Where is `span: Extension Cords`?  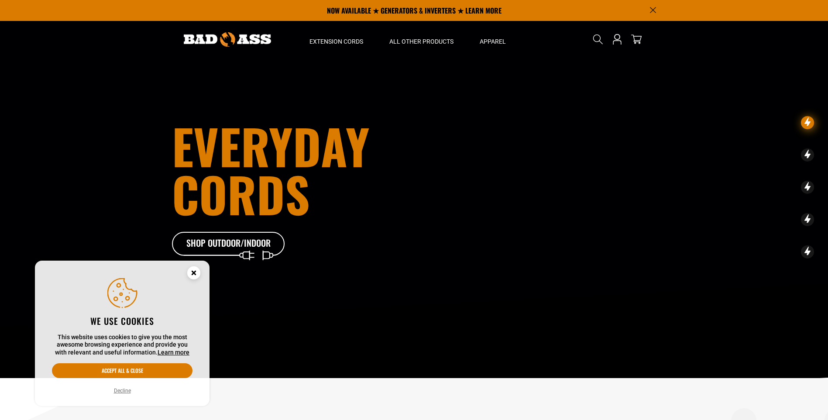
span: Extension Cords is located at coordinates (336, 41).